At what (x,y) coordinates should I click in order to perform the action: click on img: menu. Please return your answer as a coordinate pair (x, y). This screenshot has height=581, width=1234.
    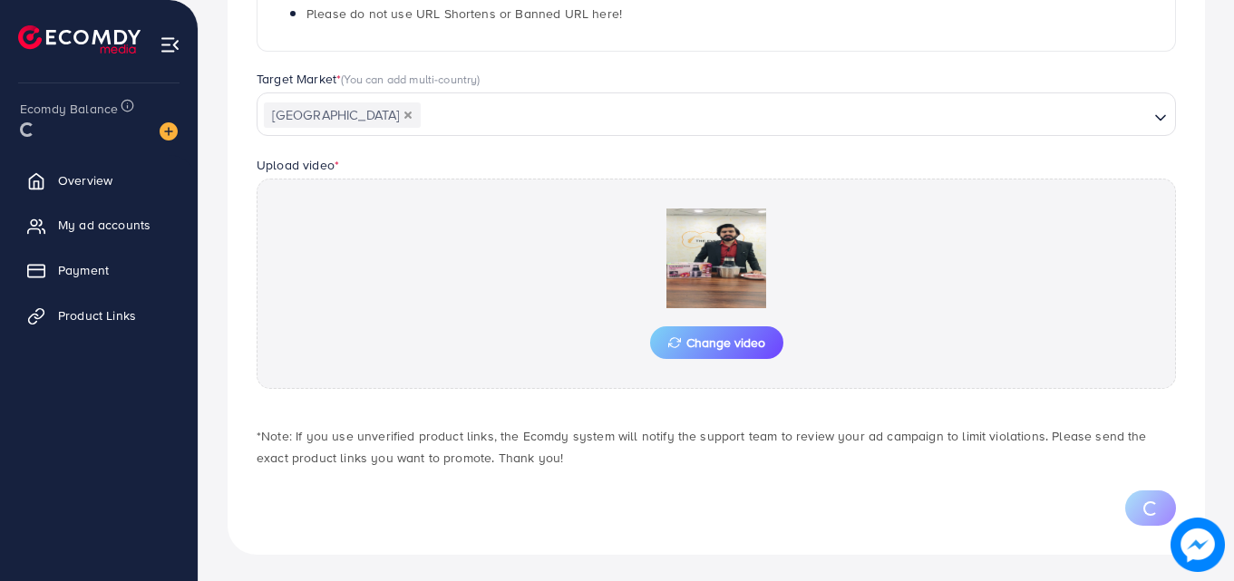
    Looking at the image, I should click on (170, 44).